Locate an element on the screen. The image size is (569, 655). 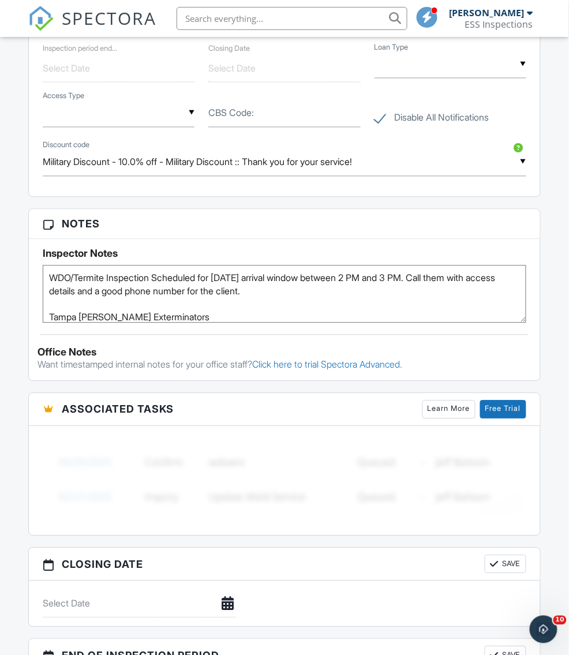
input: Search everything... is located at coordinates (292, 18).